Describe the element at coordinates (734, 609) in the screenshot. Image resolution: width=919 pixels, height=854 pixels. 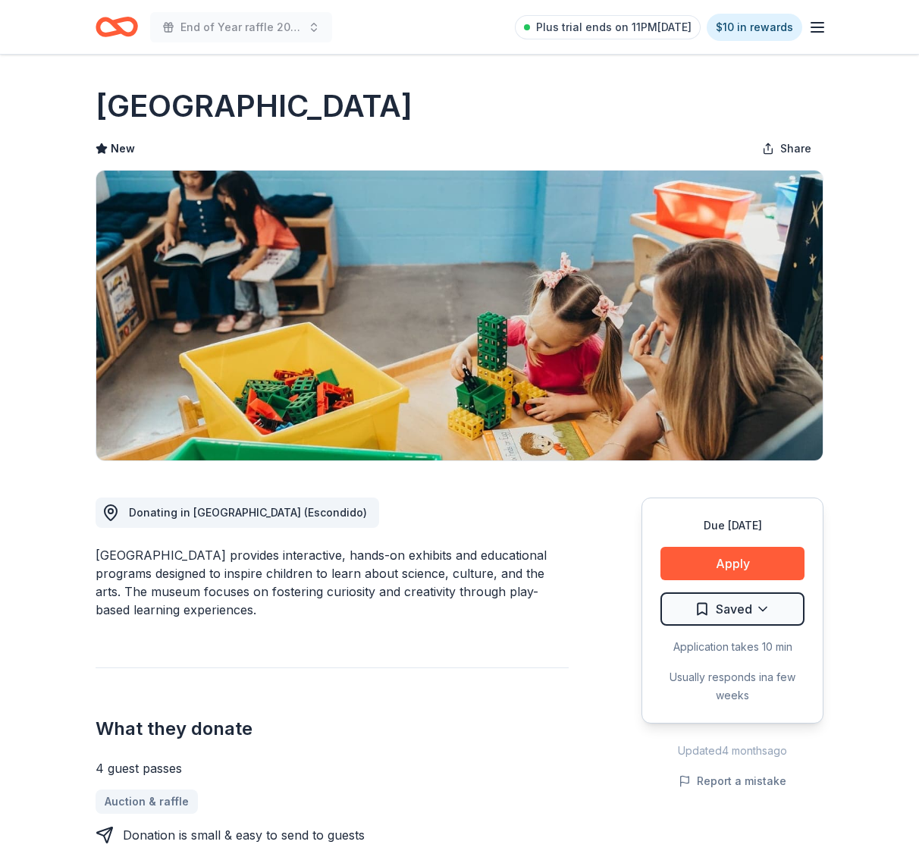
I see `span: Saved` at that location.